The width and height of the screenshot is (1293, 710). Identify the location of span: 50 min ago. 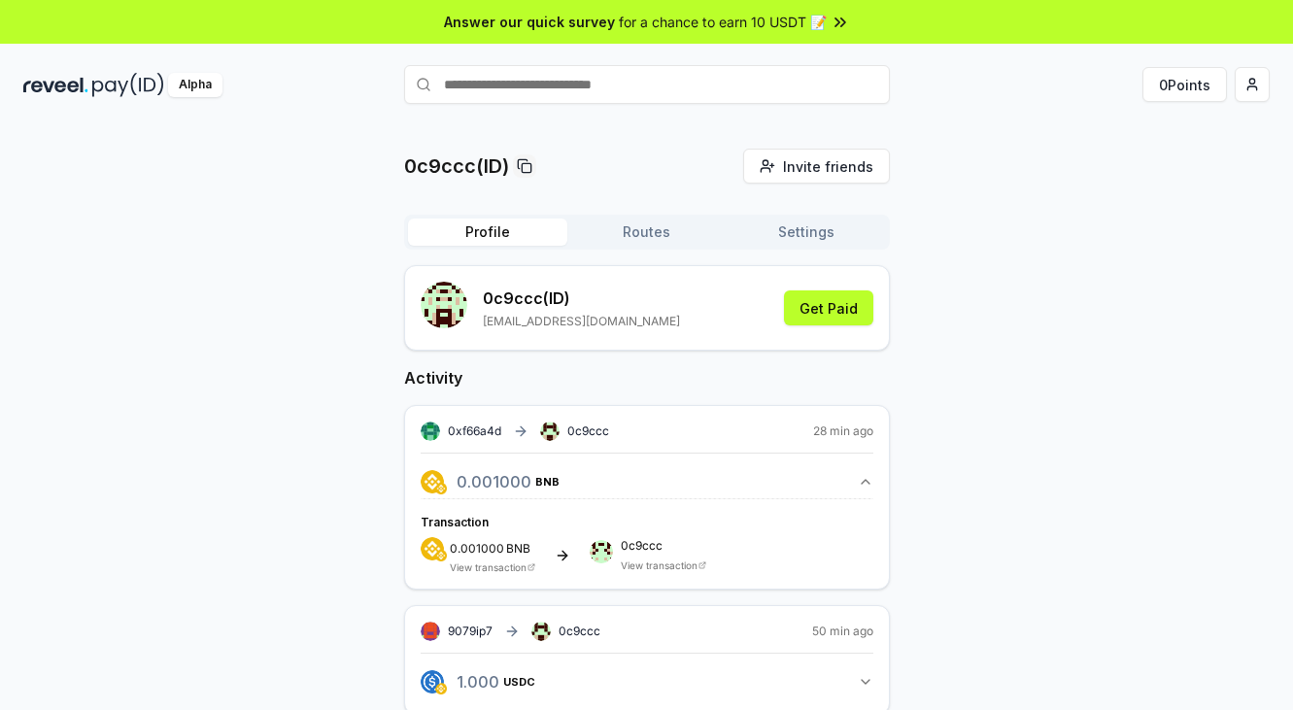
(842, 631).